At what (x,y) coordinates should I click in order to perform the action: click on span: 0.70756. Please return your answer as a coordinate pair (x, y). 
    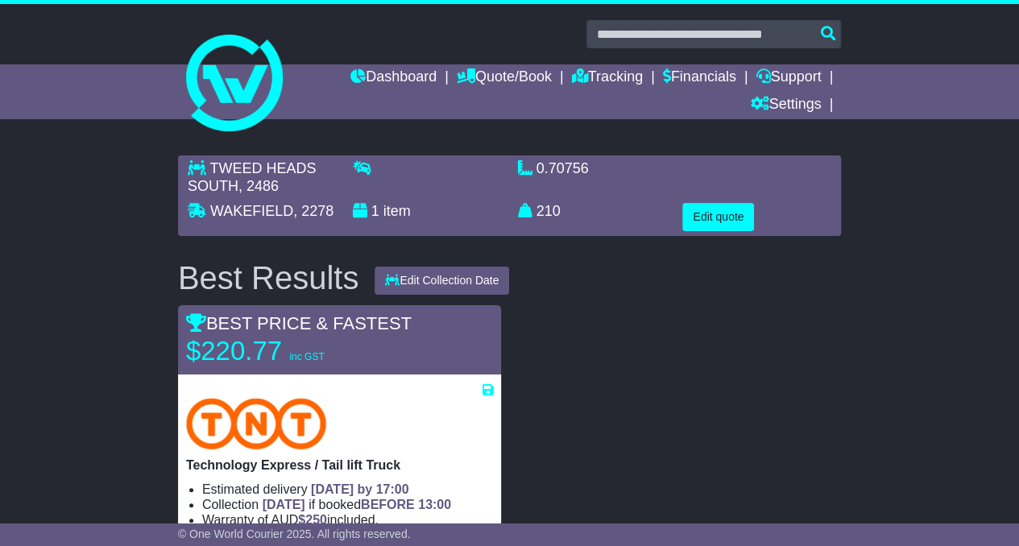
    Looking at the image, I should click on (562, 168).